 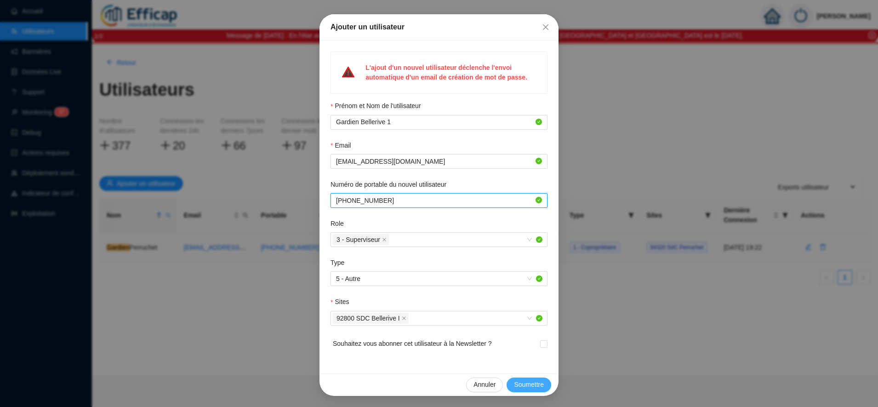 What do you see at coordinates (447, 72) in the screenshot?
I see `strong: L'ajout d'un nouvel utilisateur déclenche l'envoi automatique d'un email de création de mot de pa...` at bounding box center [447, 72].